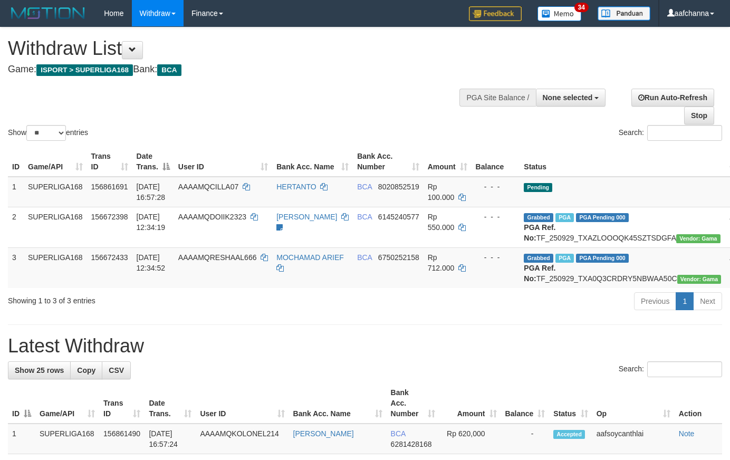 This screenshot has height=460, width=730. I want to click on span: AAAAMQRESHAAL666, so click(217, 257).